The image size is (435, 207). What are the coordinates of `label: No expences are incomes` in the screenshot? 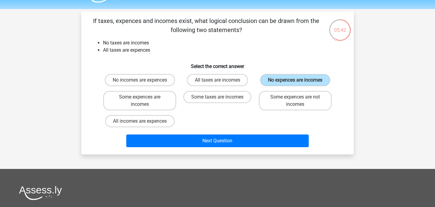 It's located at (295, 80).